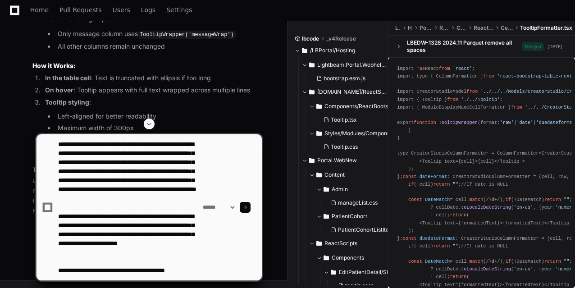  Describe the element at coordinates (121, 10) in the screenshot. I see `span: Users` at that location.